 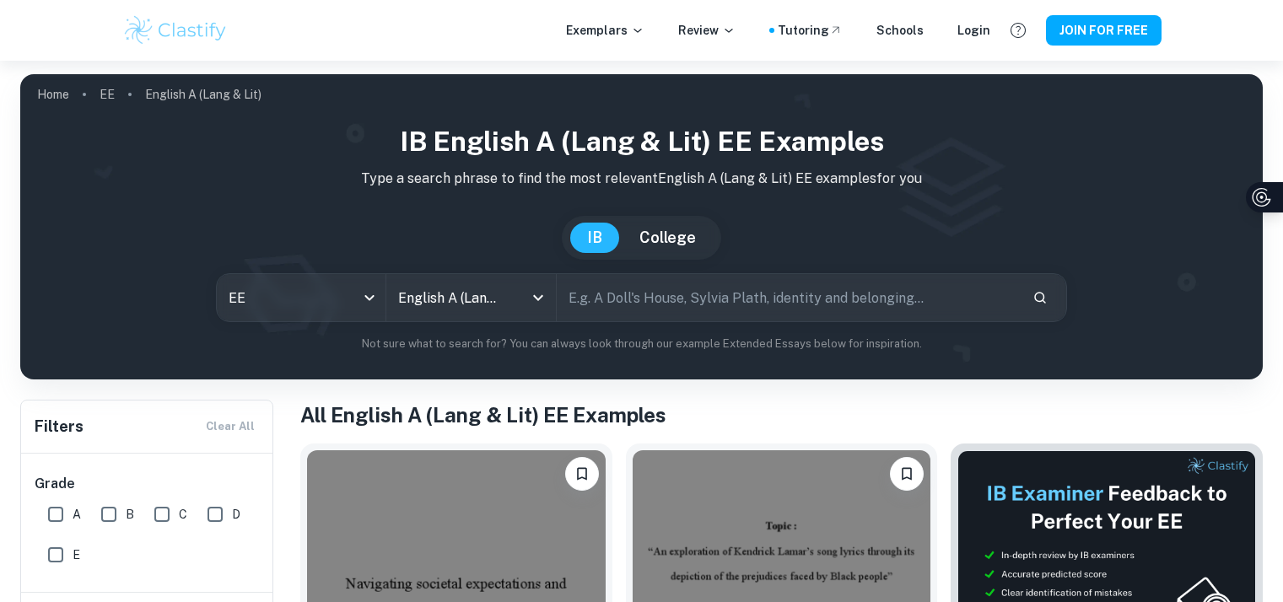 What do you see at coordinates (76, 555) in the screenshot?
I see `span: E` at bounding box center [76, 555].